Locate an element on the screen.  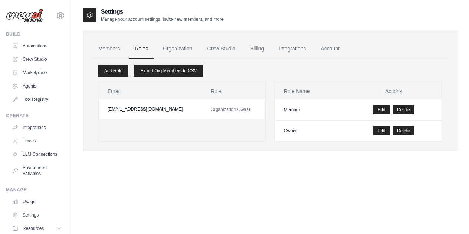
th: Role is located at coordinates (233, 91).